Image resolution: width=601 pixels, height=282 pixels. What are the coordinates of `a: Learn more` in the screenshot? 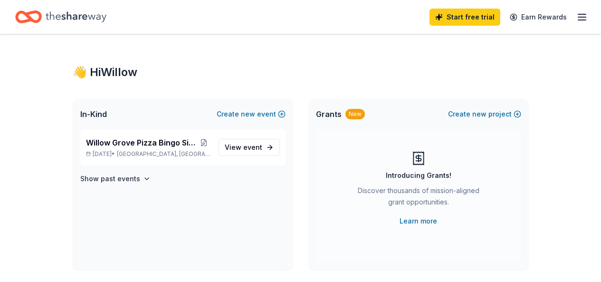 It's located at (418, 221).